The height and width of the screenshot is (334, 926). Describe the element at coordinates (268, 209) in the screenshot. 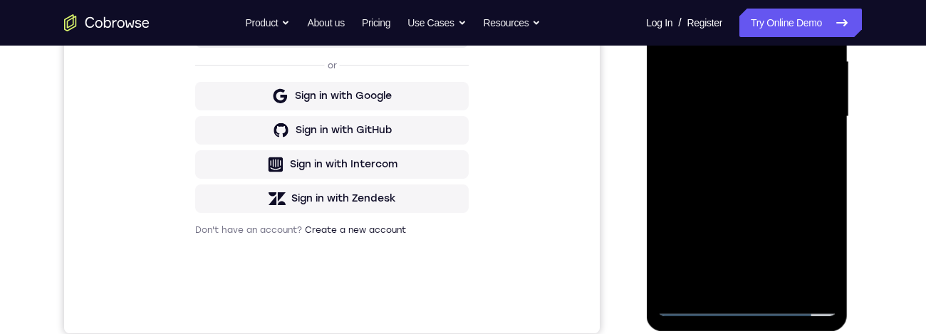

I see `p: or` at that location.